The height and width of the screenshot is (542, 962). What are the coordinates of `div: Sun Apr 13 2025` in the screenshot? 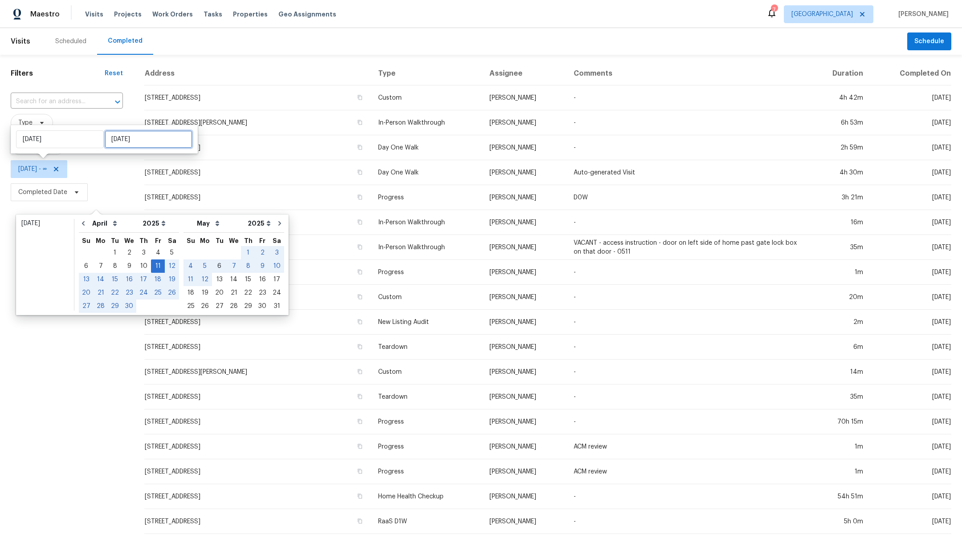 It's located at (86, 280).